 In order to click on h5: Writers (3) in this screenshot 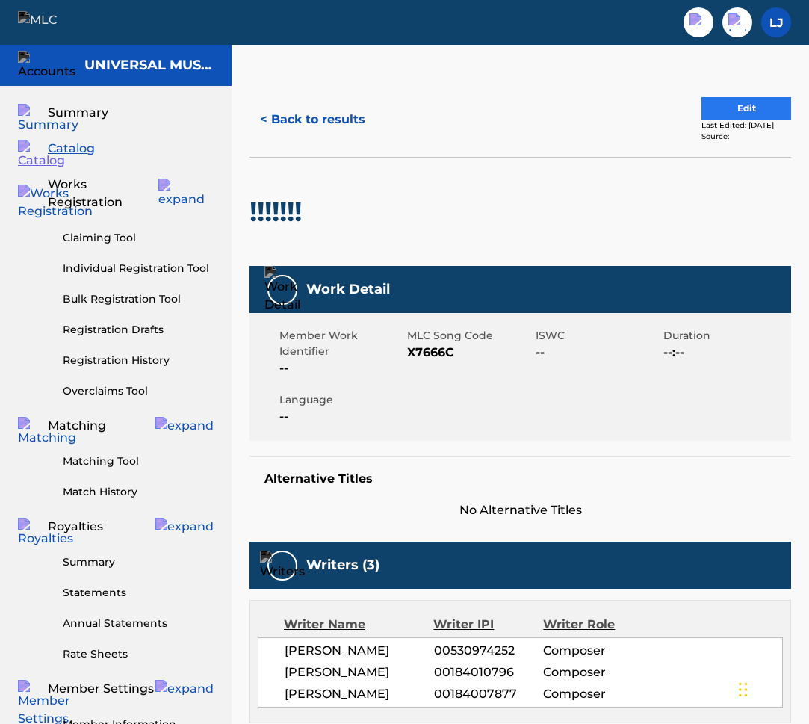, I will do `click(343, 565)`.